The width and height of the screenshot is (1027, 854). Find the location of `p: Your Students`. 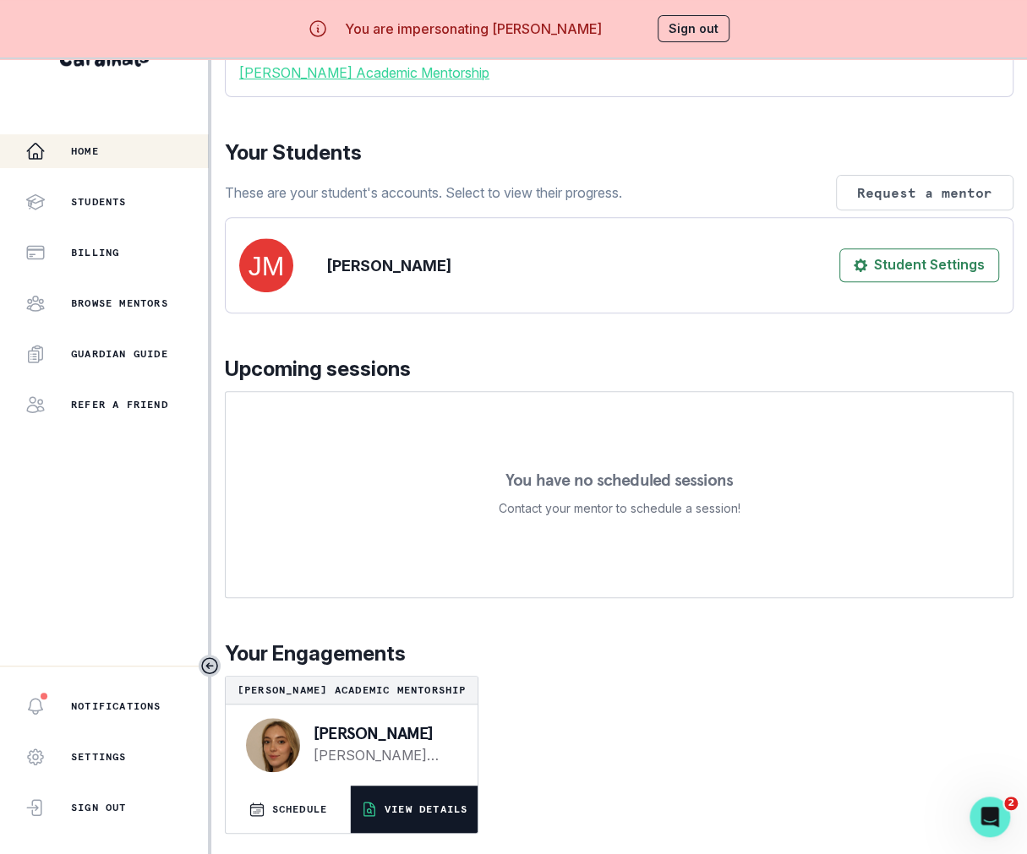

p: Your Students is located at coordinates (619, 153).